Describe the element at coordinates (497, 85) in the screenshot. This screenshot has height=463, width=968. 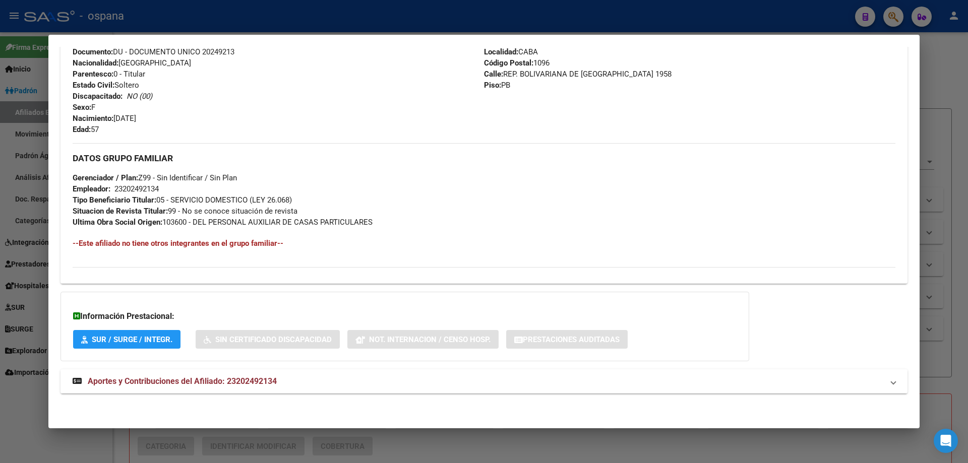
I see `span: PB` at that location.